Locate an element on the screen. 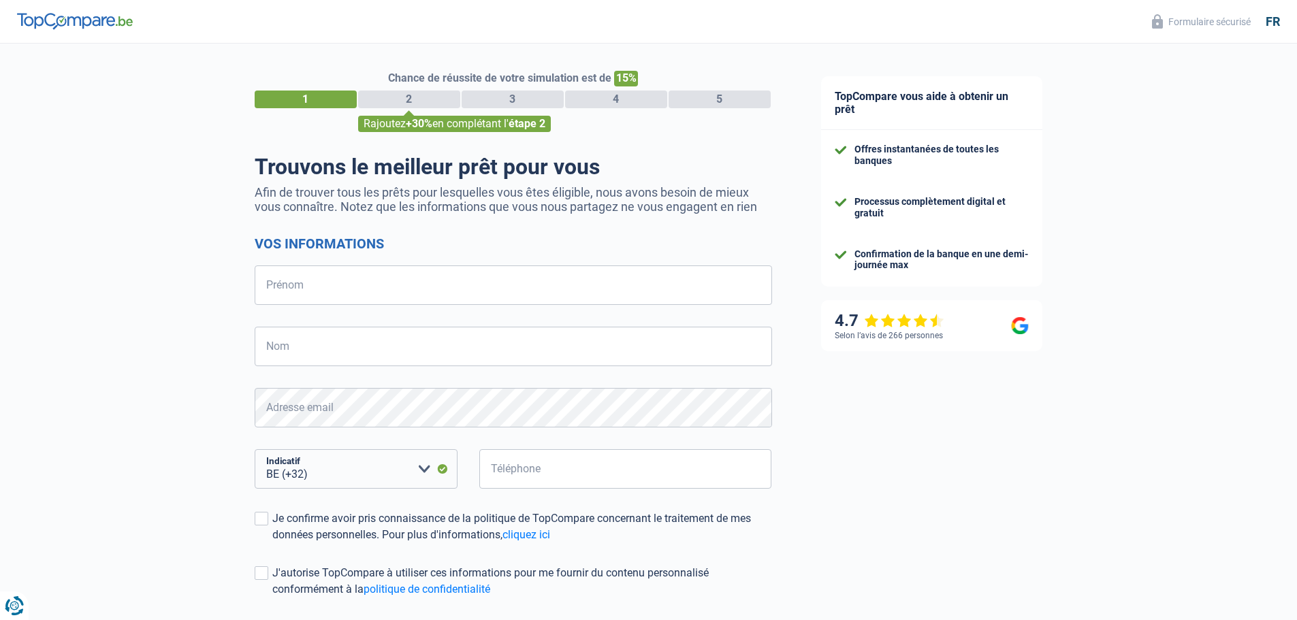 This screenshot has height=620, width=1297. div: 3 is located at coordinates (513, 99).